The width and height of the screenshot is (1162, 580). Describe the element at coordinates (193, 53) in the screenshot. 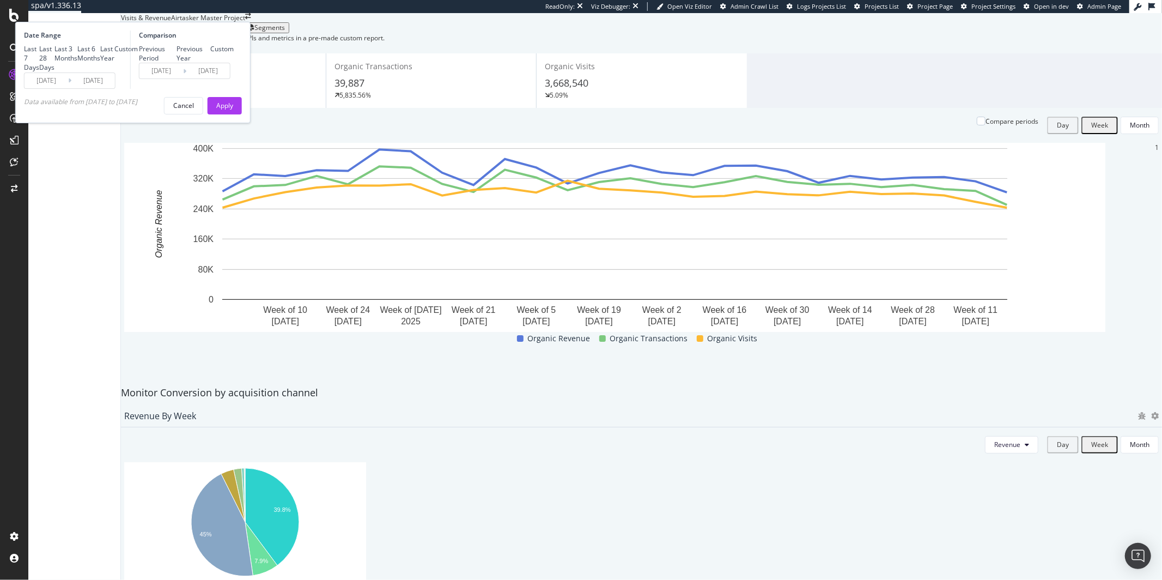

I see `div: Previous Year` at that location.